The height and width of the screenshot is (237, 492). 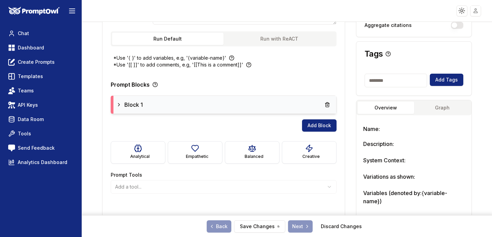 I want to click on span: Chat, so click(x=23, y=33).